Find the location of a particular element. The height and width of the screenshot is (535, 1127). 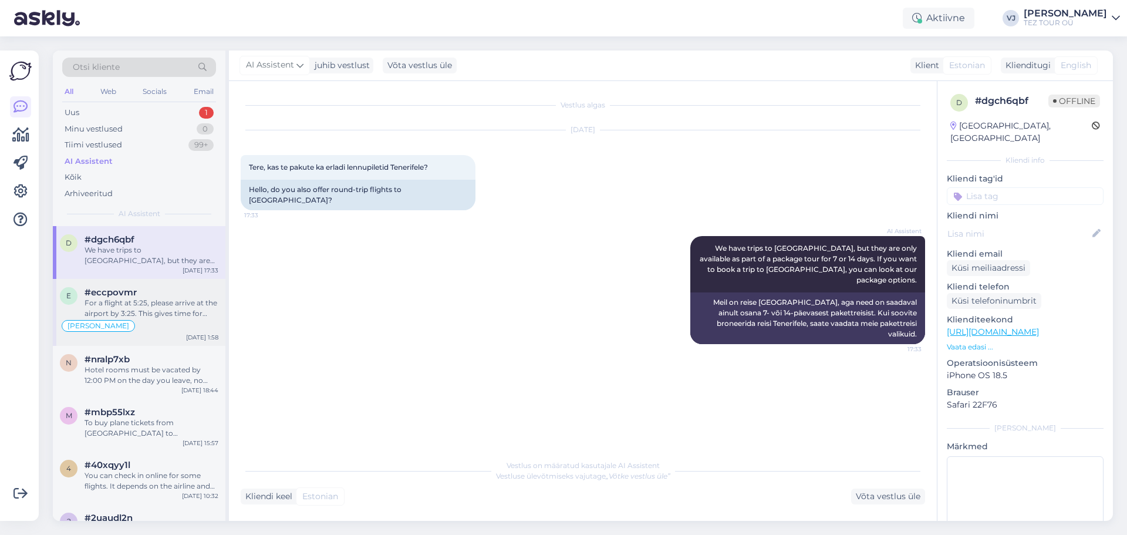

div: VJ is located at coordinates (1011, 18).